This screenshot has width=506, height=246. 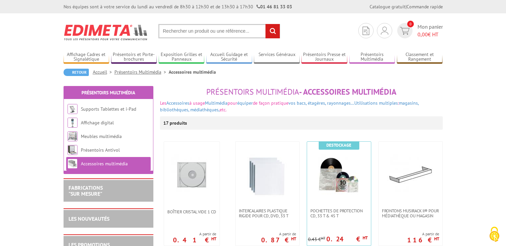 I want to click on a: Affichage Cadres et Signalétique, so click(x=87, y=57).